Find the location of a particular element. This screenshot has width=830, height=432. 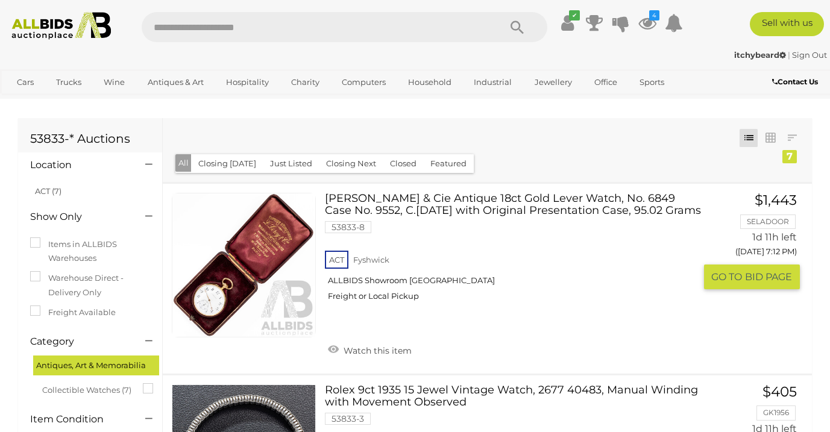

span: GO TO is located at coordinates (728, 277).